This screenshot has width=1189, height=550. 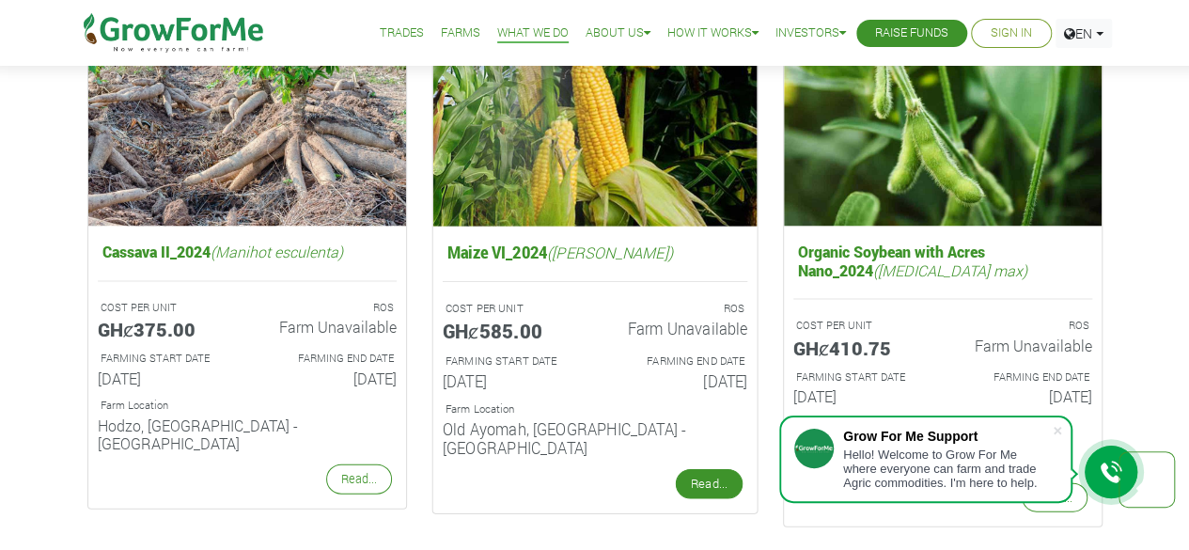 What do you see at coordinates (947, 436) in the screenshot?
I see `div: Grow For Me Support` at bounding box center [947, 436].